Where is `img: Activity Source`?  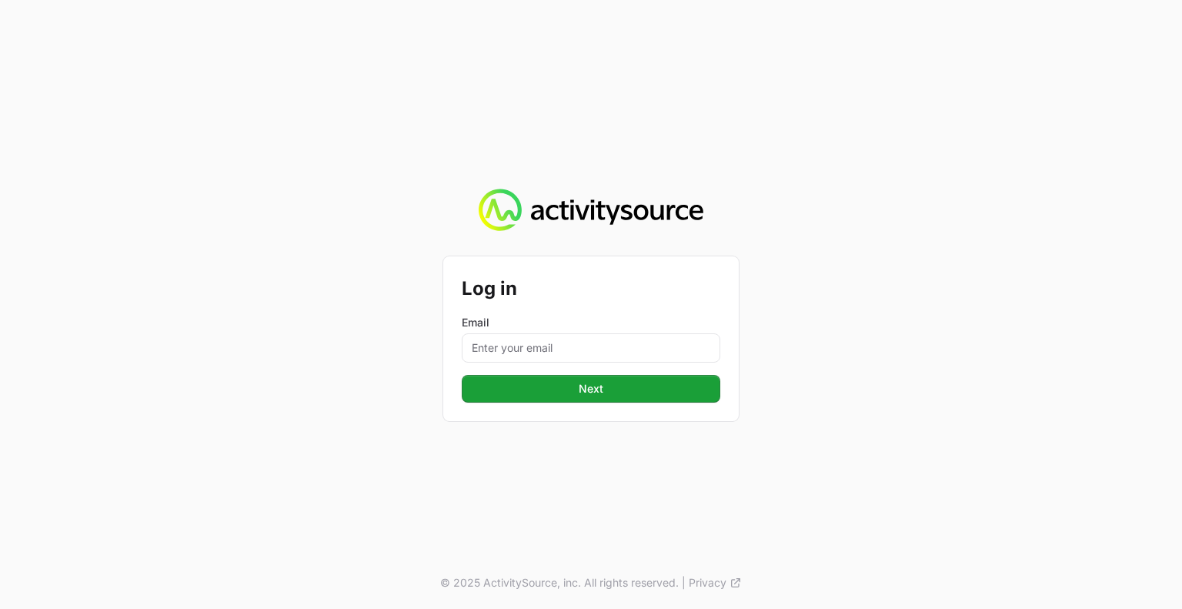 img: Activity Source is located at coordinates (590, 210).